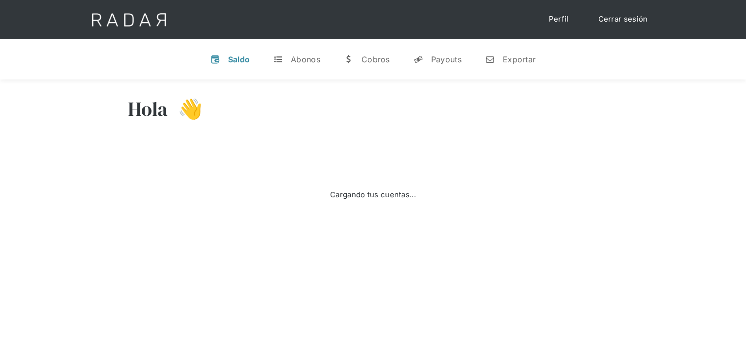 The height and width of the screenshot is (341, 746). I want to click on div: v, so click(215, 59).